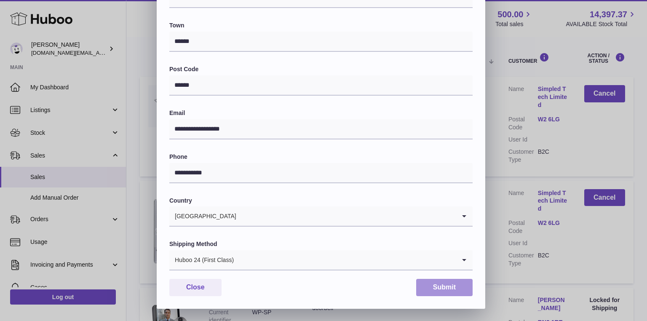 Image resolution: width=647 pixels, height=321 pixels. I want to click on label: Country, so click(321, 200).